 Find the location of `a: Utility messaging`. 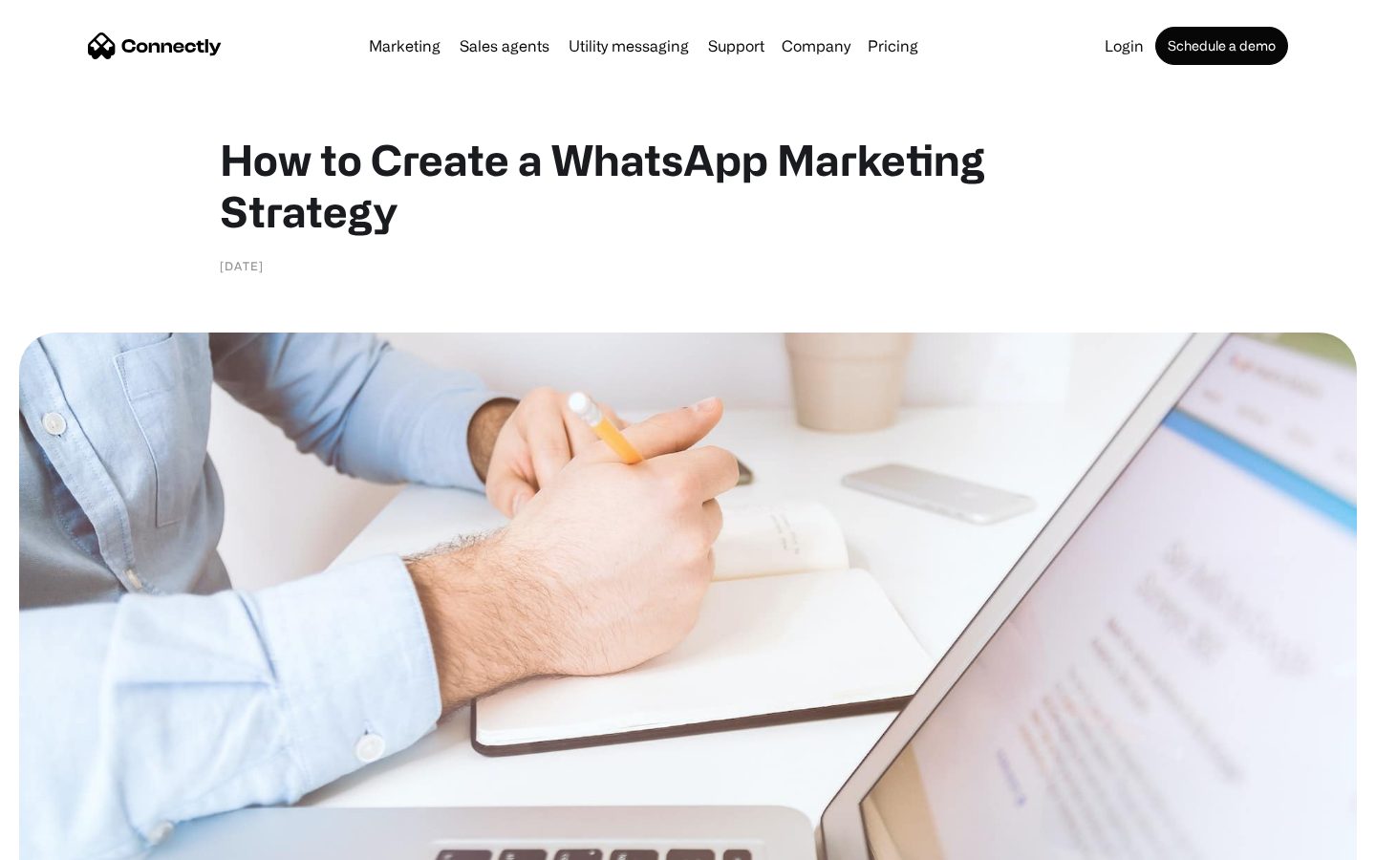

a: Utility messaging is located at coordinates (629, 46).